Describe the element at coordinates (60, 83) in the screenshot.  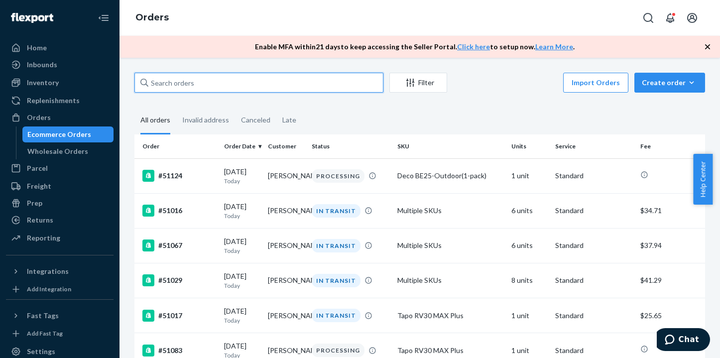
I see `a: Inventory` at that location.